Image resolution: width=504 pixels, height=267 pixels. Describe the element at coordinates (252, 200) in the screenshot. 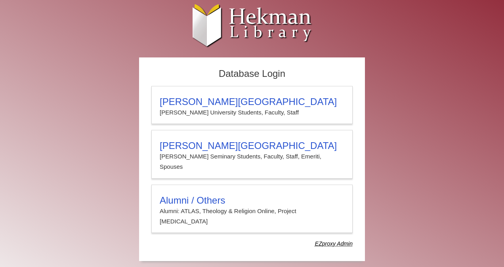

I see `h3: Alumni / Others` at that location.